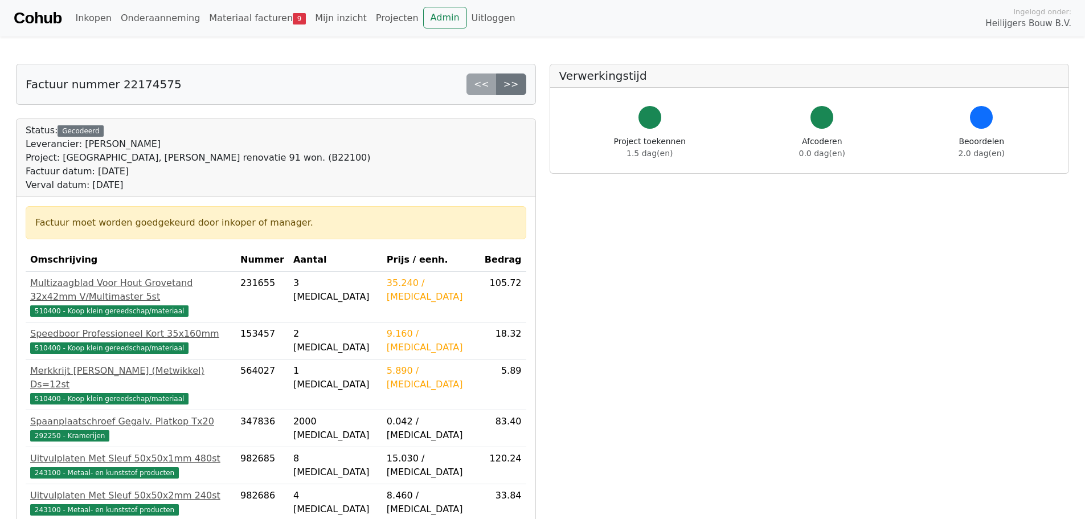 Image resolution: width=1085 pixels, height=519 pixels. Describe the element at coordinates (503, 466) in the screenshot. I see `td: 120.24` at that location.